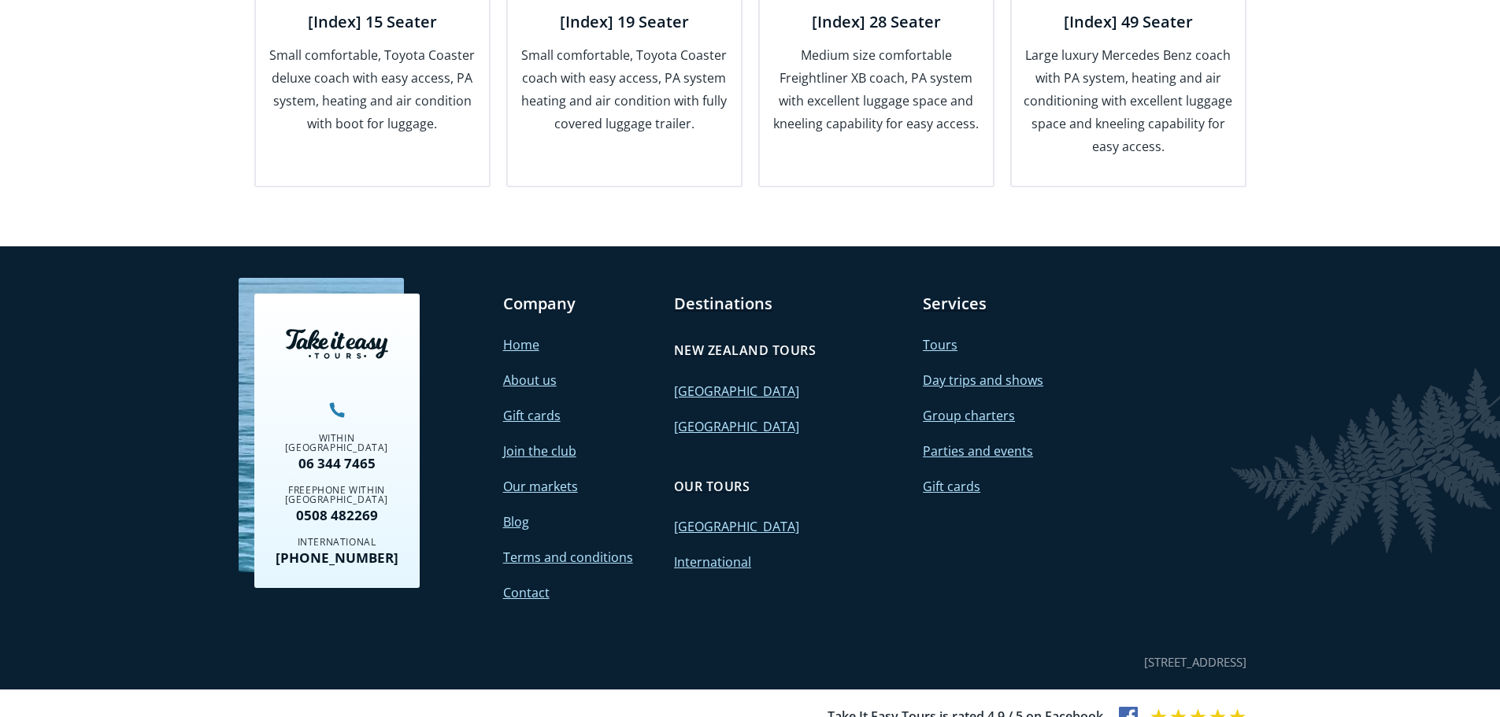  I want to click on a: Group charters, so click(968, 416).